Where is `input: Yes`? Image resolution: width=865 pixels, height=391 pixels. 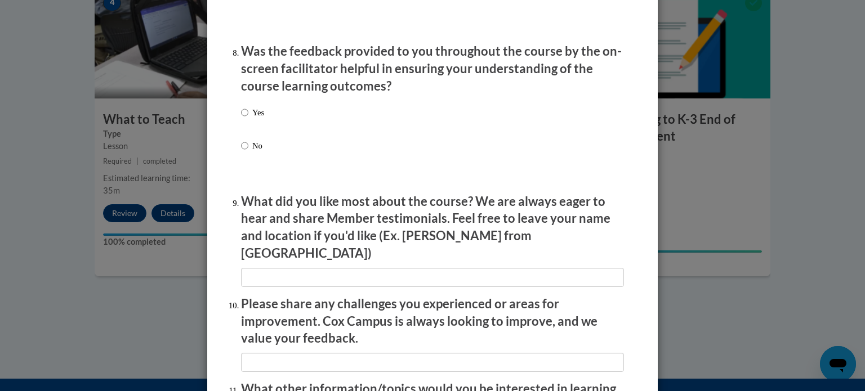 input: Yes is located at coordinates (244, 113).